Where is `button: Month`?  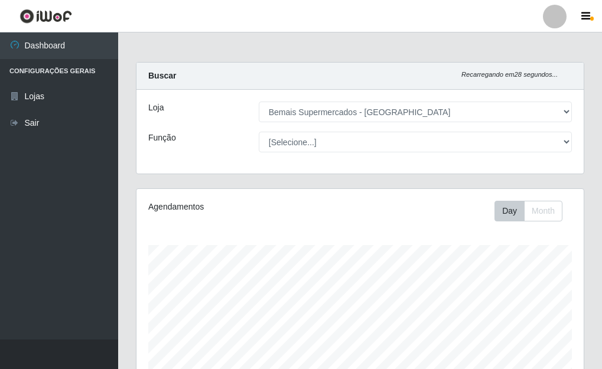 button: Month is located at coordinates (543, 211).